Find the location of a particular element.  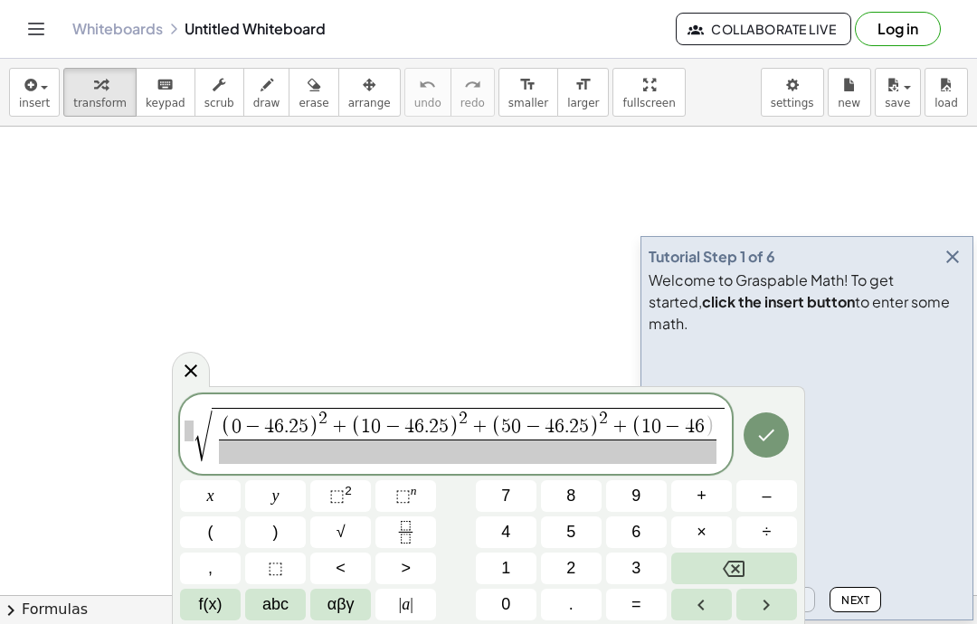

button: 4 is located at coordinates (506, 532).